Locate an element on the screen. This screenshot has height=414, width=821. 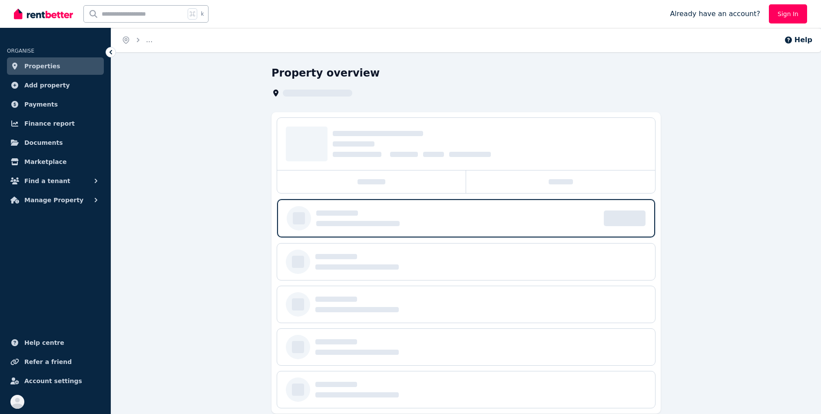
span: Find a tenant is located at coordinates (47, 181).